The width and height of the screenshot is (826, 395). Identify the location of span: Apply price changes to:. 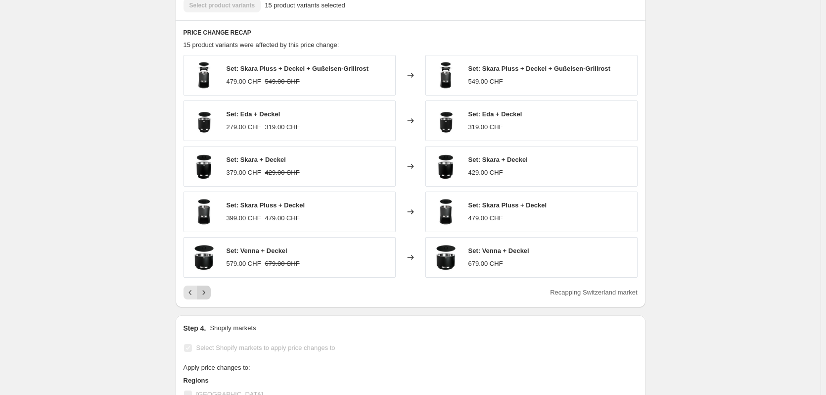
(217, 367).